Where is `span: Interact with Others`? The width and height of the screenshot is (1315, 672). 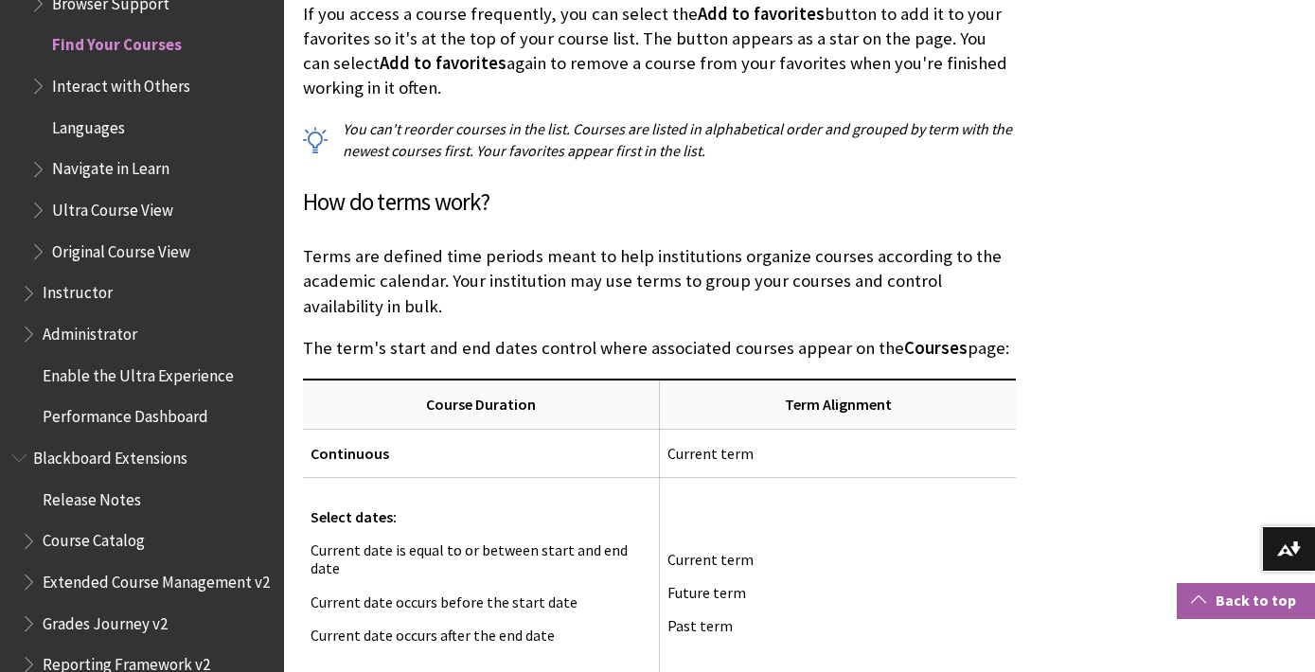
span: Interact with Others is located at coordinates (121, 82).